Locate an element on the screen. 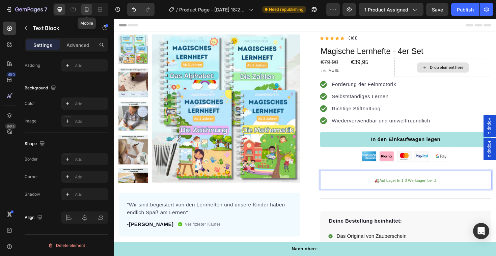 Image resolution: width=496 pixels, height=256 pixels. span: Save is located at coordinates (437, 9).